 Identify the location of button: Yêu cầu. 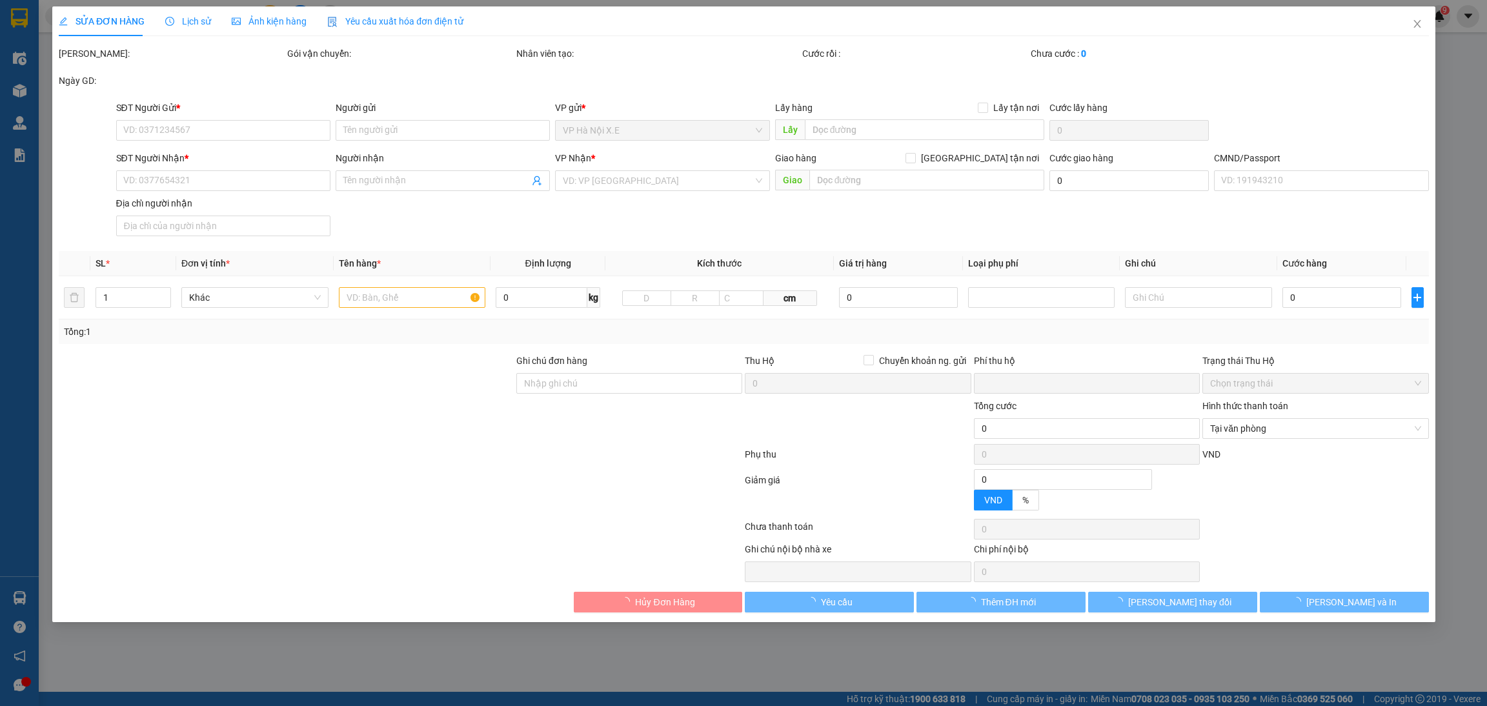
(829, 602).